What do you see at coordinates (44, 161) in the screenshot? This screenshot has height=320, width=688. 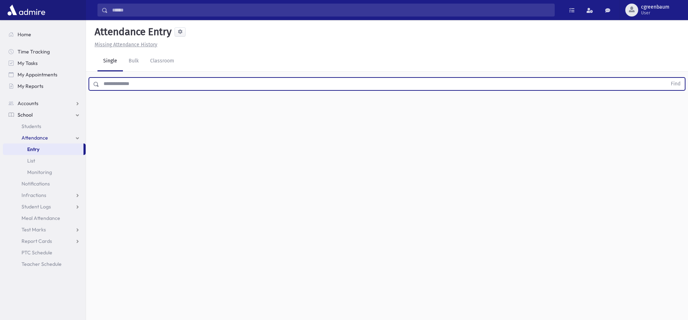 I see `a: List` at bounding box center [44, 161].